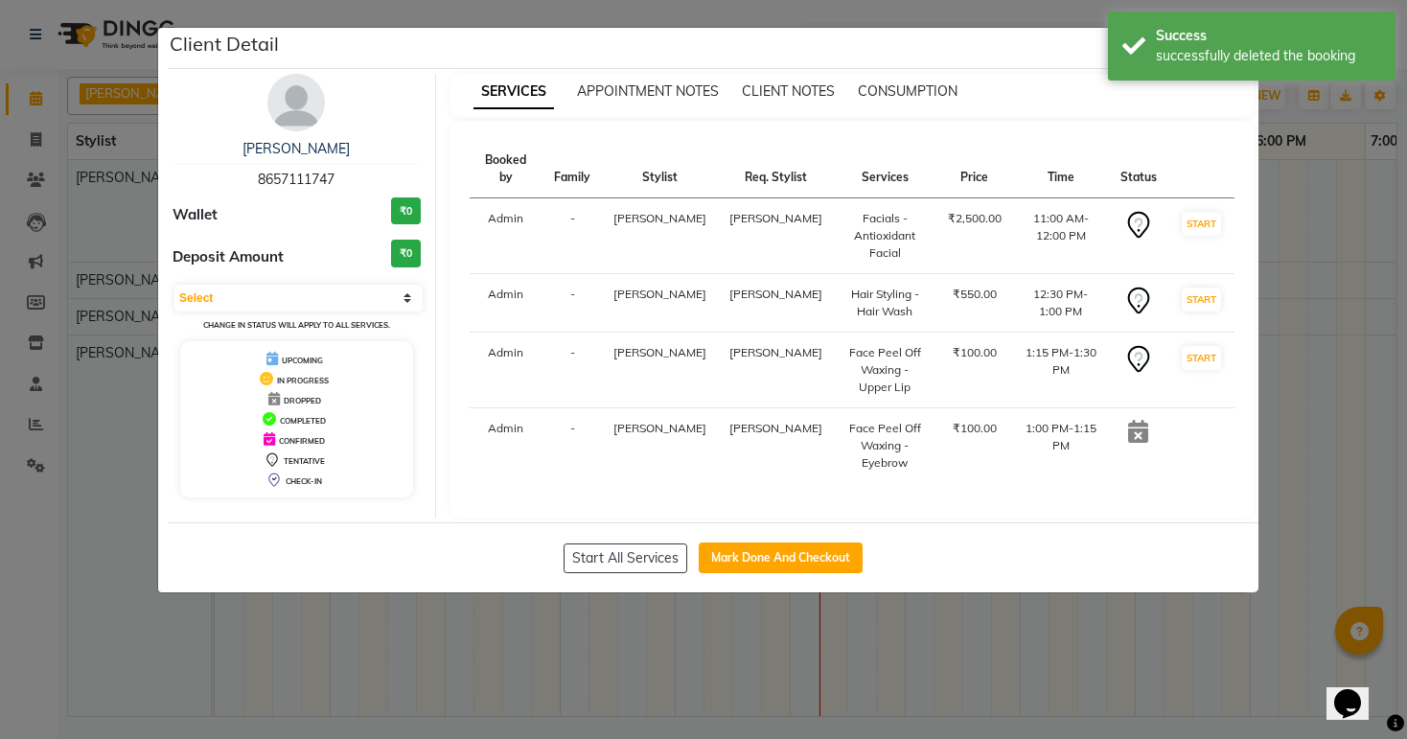 The height and width of the screenshot is (739, 1407). Describe the element at coordinates (1061, 169) in the screenshot. I see `th: Time` at that location.